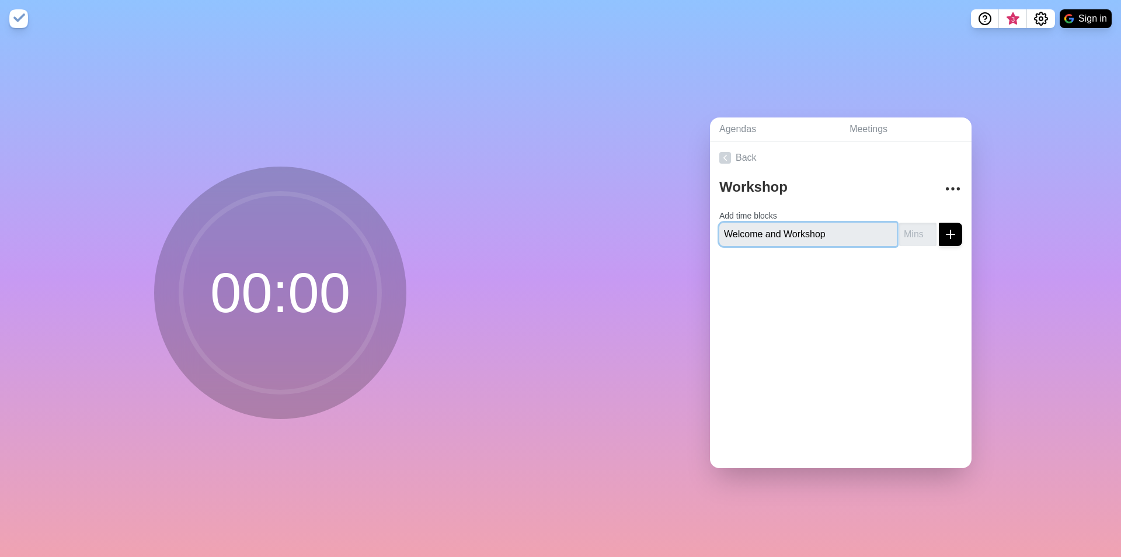  Describe the element at coordinates (1069, 19) in the screenshot. I see `img: google logo` at that location.